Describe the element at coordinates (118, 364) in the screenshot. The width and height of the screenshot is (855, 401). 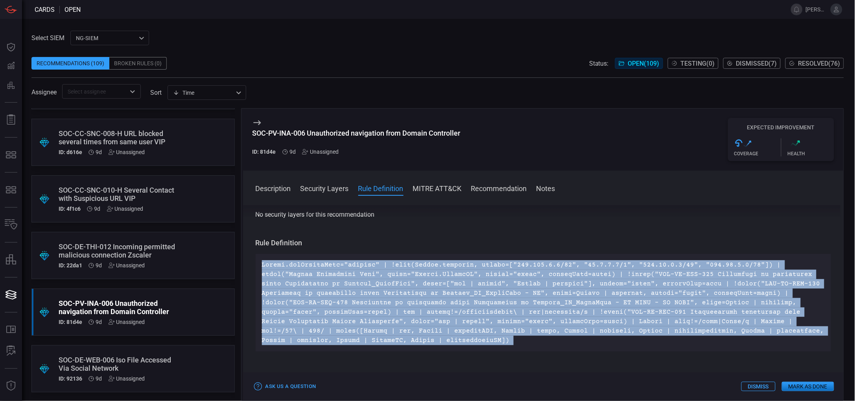
I see `div: SOC-DE-WEB-006 Iso File Accessed Via Social Network` at that location.